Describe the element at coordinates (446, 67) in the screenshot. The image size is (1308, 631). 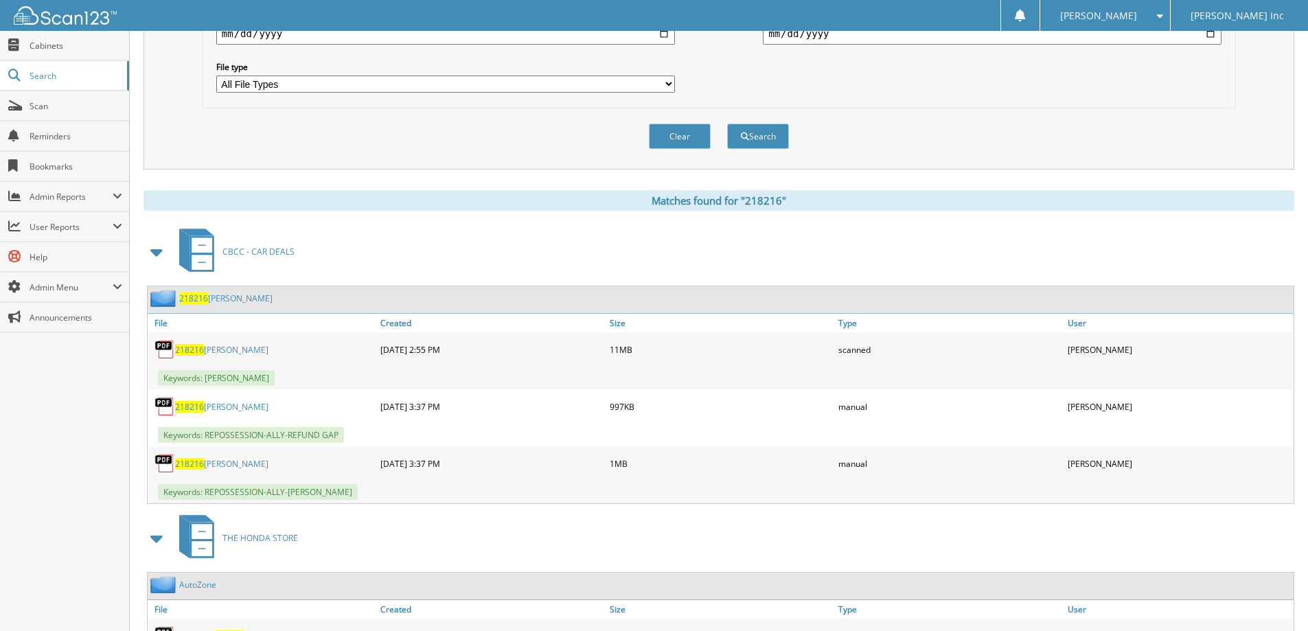
I see `label: File type` at that location.